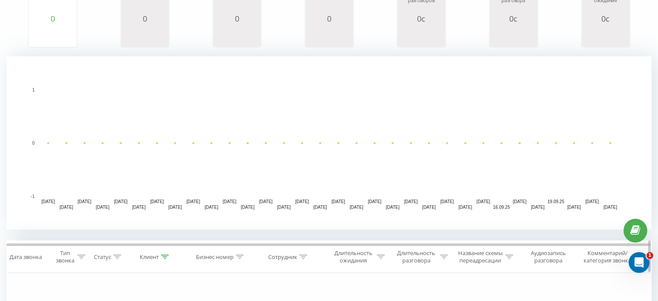 The height and width of the screenshot is (301, 658). Describe the element at coordinates (214, 256) in the screenshot. I see `div: Бизнес номер` at that location.